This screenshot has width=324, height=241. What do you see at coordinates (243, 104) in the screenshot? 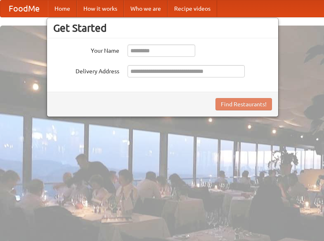
I see `button: Find Restaurants!` at bounding box center [243, 104].